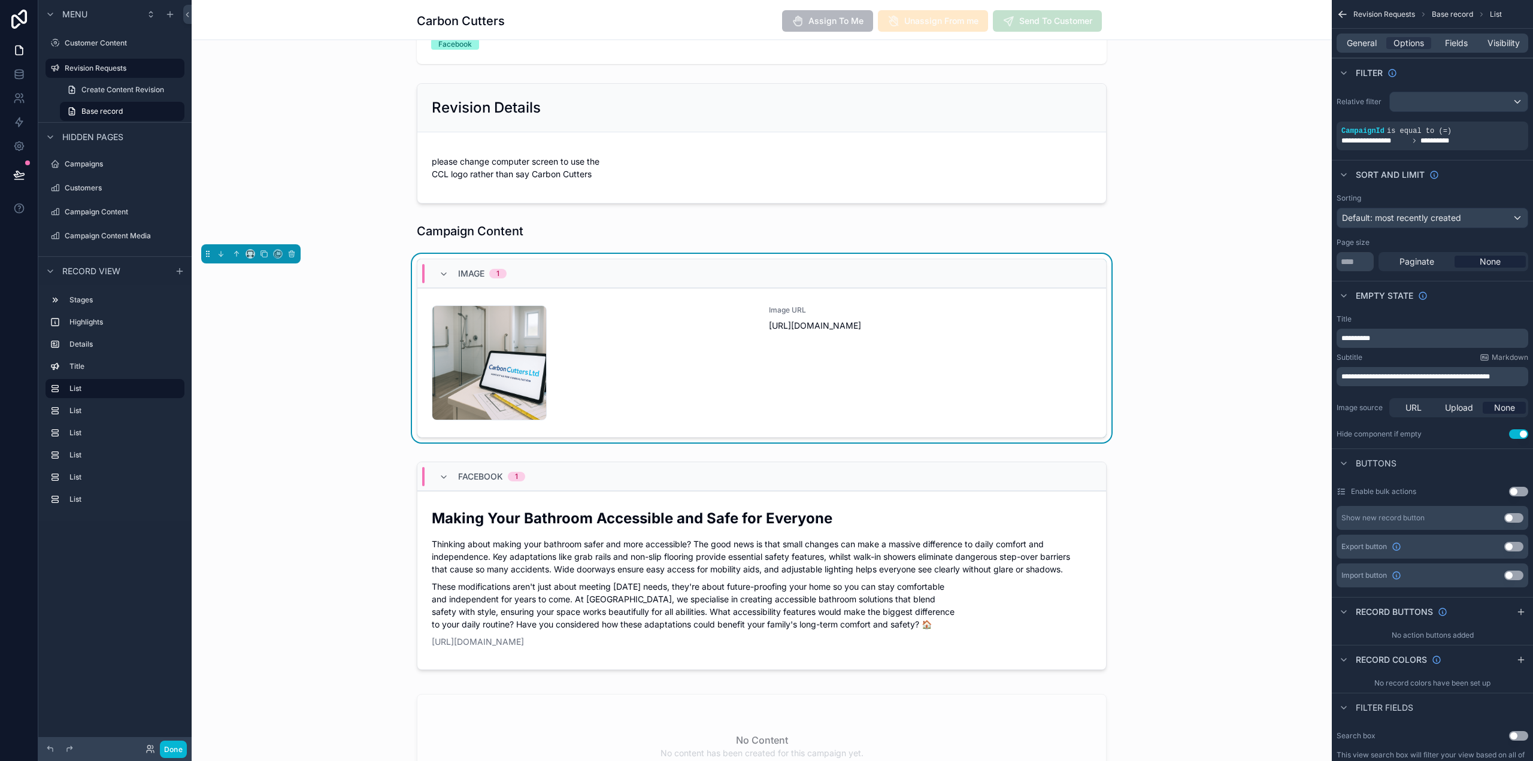 Image resolution: width=1533 pixels, height=761 pixels. I want to click on label: Sorting, so click(1348, 198).